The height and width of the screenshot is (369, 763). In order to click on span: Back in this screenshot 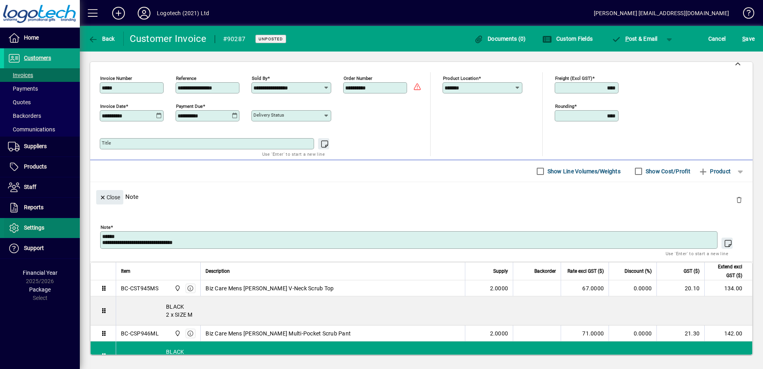, I will do `click(101, 39)`.